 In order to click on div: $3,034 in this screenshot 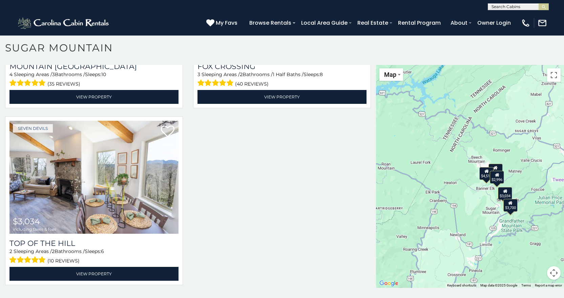, I will do `click(505, 194)`.